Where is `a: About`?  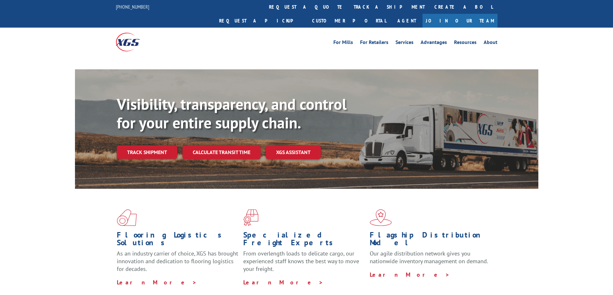 a: About is located at coordinates (490, 43).